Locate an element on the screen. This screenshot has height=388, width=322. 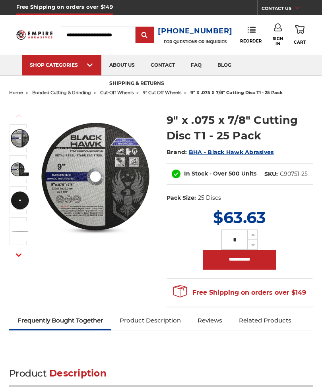
a: faq is located at coordinates (196, 65).